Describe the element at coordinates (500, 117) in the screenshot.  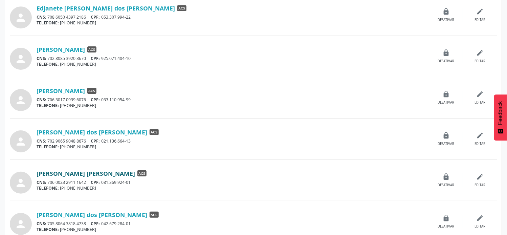
I see `button: Feedback - Mostrar pesquisa` at that location.